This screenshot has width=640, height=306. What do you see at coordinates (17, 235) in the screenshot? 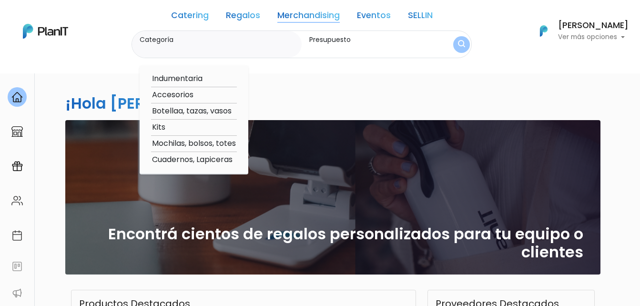
I see `img: calendar-87d922413cdce8b2cf7b7f5f62616a5cf9e4887200fb71536465627b3292af00.svg` at bounding box center [17, 235].